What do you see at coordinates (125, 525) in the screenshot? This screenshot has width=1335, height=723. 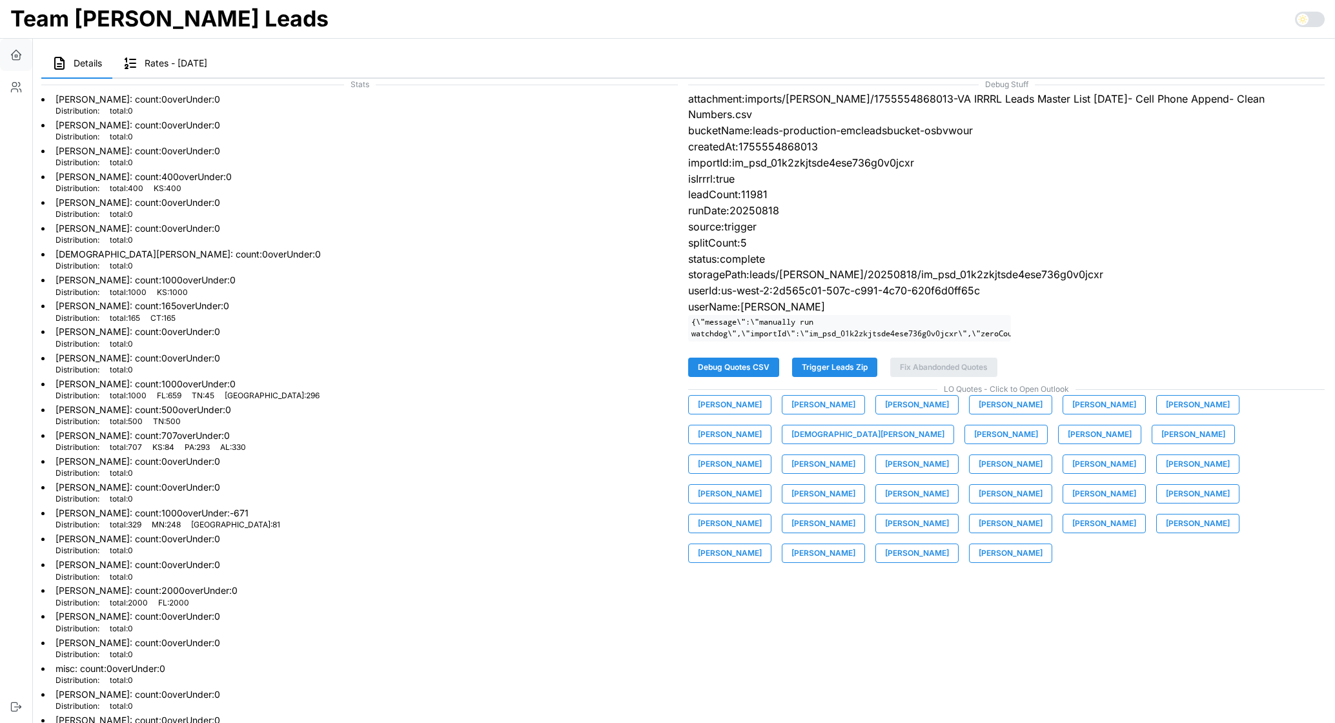 I see `p: total : 329` at bounding box center [125, 525].